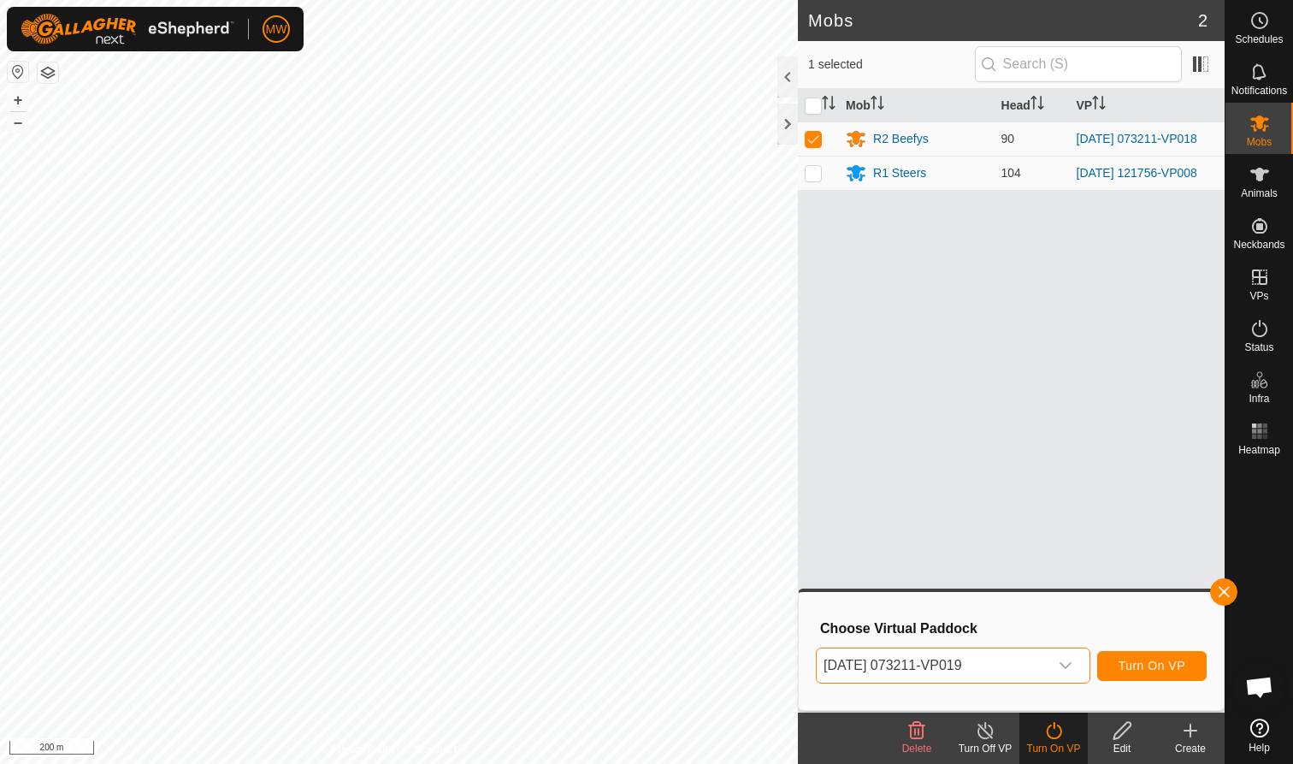 This screenshot has width=1293, height=764. I want to click on span: 90, so click(1008, 139).